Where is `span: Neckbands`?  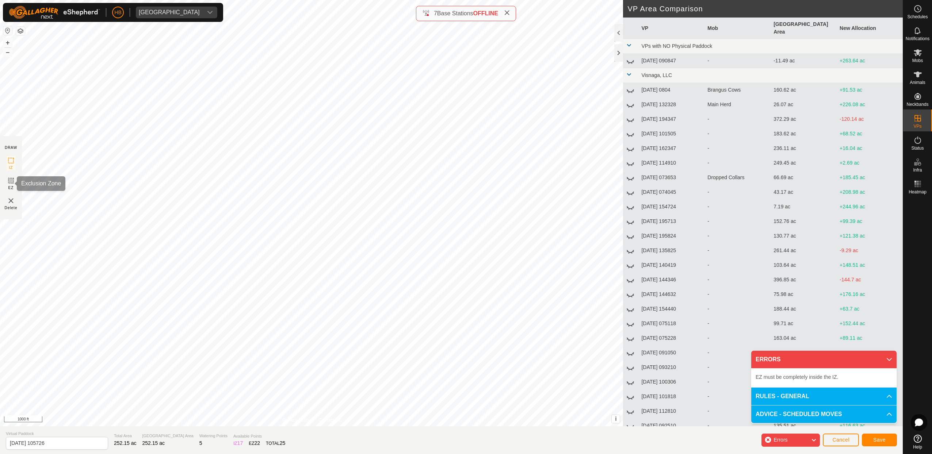
span: Neckbands is located at coordinates (918, 104).